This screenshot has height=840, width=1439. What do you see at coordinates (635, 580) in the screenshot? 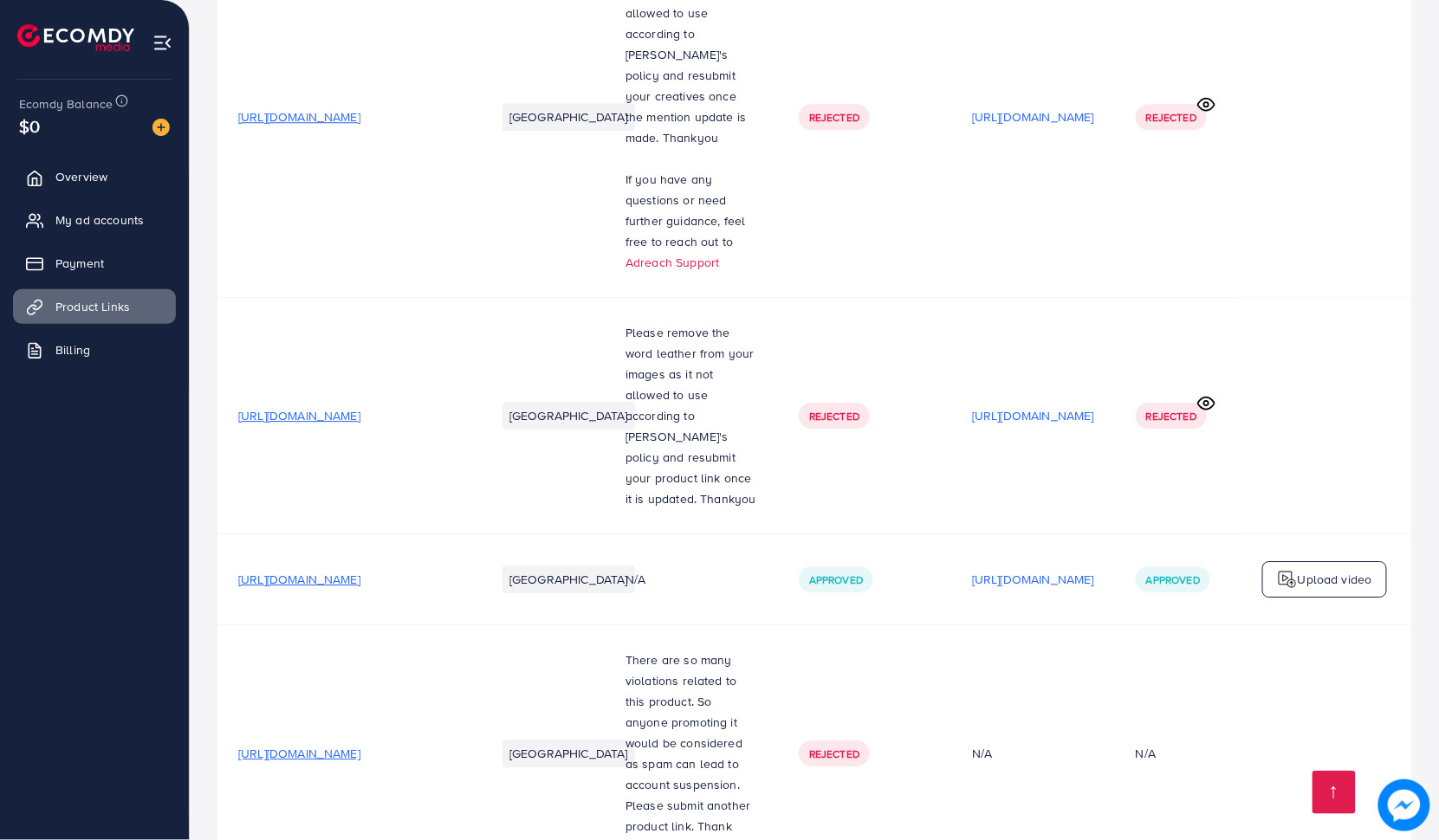
I see `span: N/A` at bounding box center [635, 580].